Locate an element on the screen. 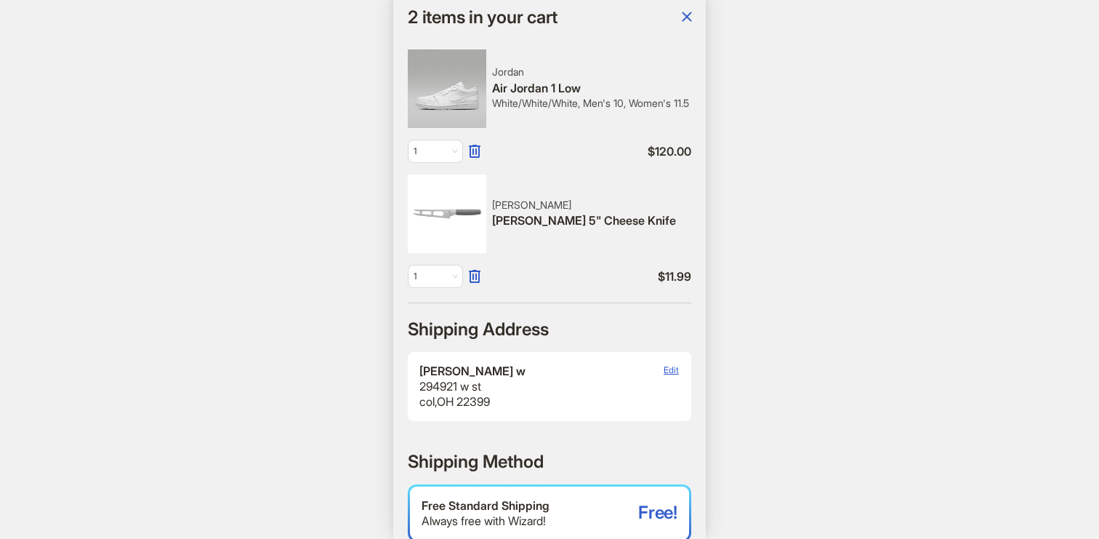  div: Free Standard Shipping is located at coordinates (530, 505).